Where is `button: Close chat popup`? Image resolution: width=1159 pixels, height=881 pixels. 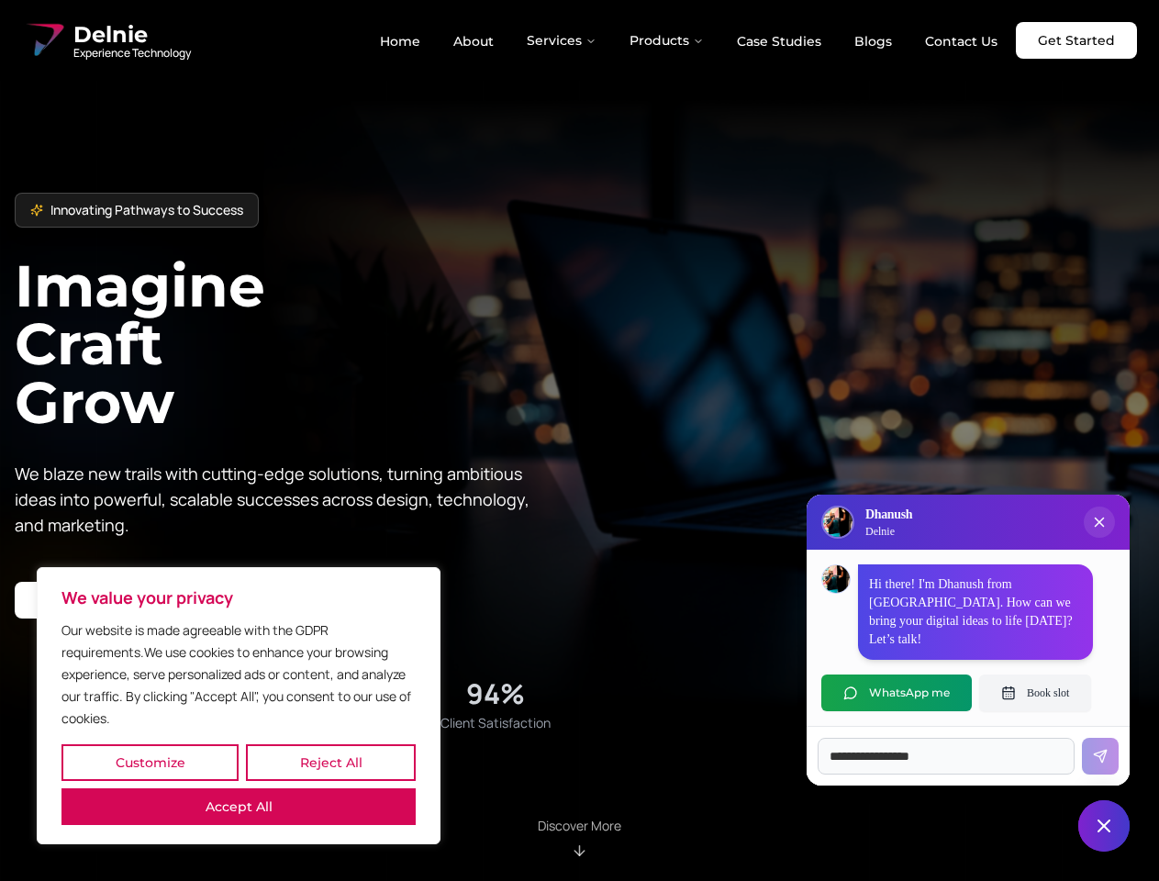 button: Close chat popup is located at coordinates (1099, 522).